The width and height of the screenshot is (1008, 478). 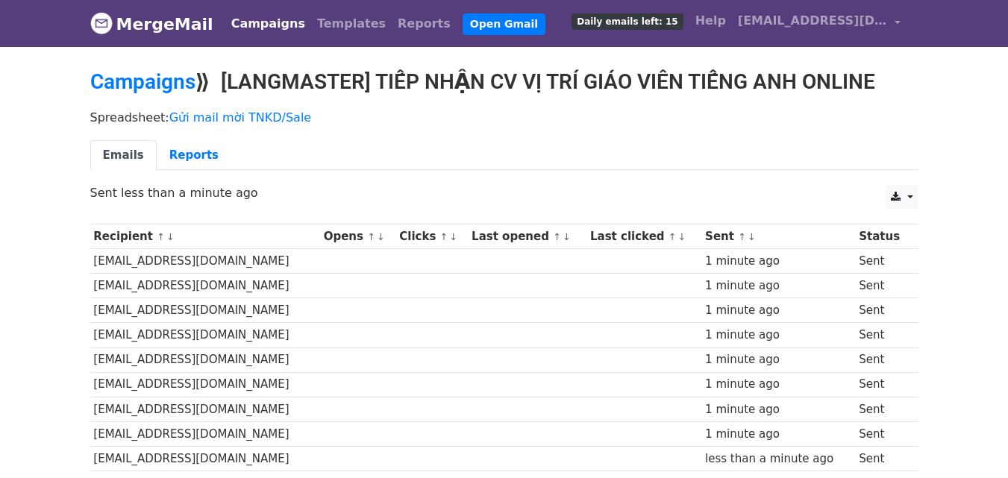 What do you see at coordinates (151, 24) in the screenshot?
I see `a: MergeMail` at bounding box center [151, 24].